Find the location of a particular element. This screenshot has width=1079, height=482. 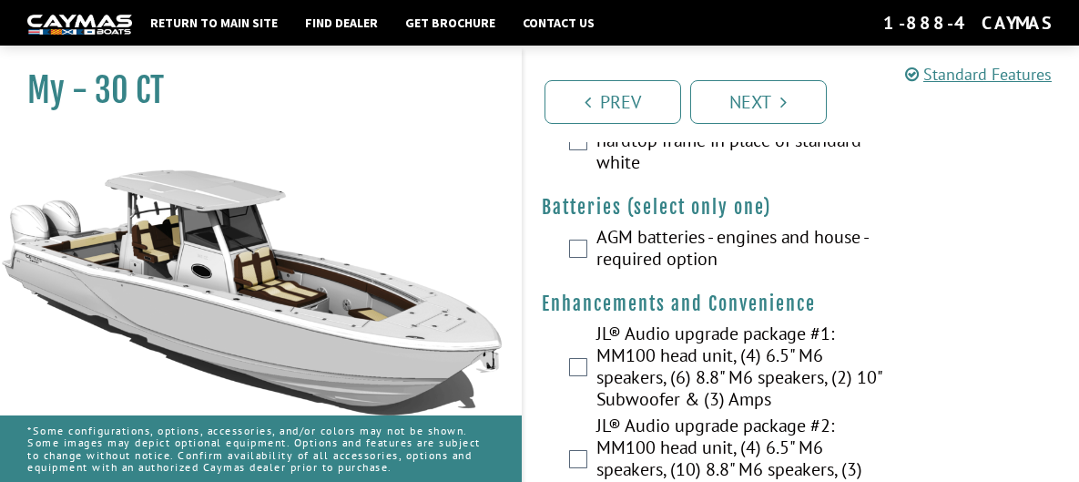

a: Prev is located at coordinates (613, 102).